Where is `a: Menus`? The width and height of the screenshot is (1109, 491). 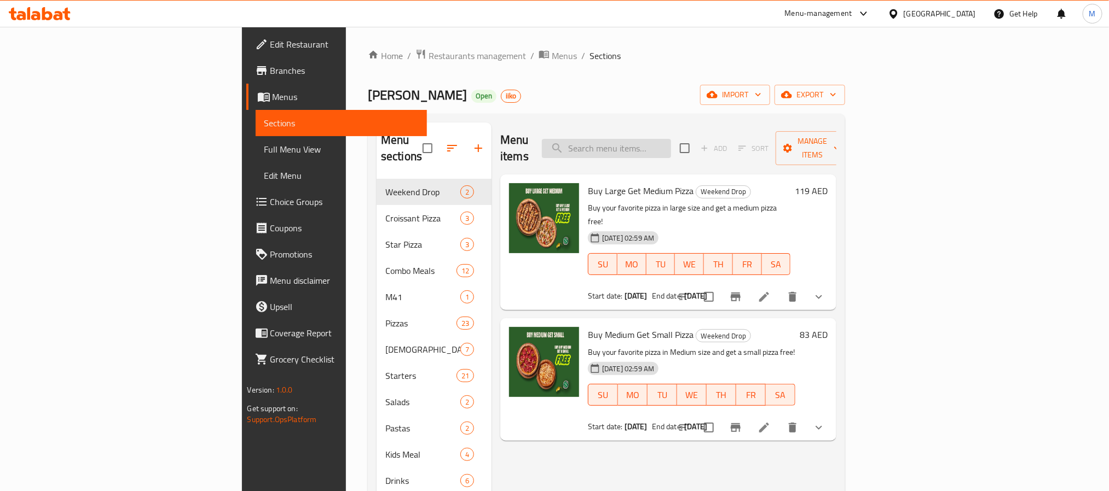
a: Menus is located at coordinates (558, 56).